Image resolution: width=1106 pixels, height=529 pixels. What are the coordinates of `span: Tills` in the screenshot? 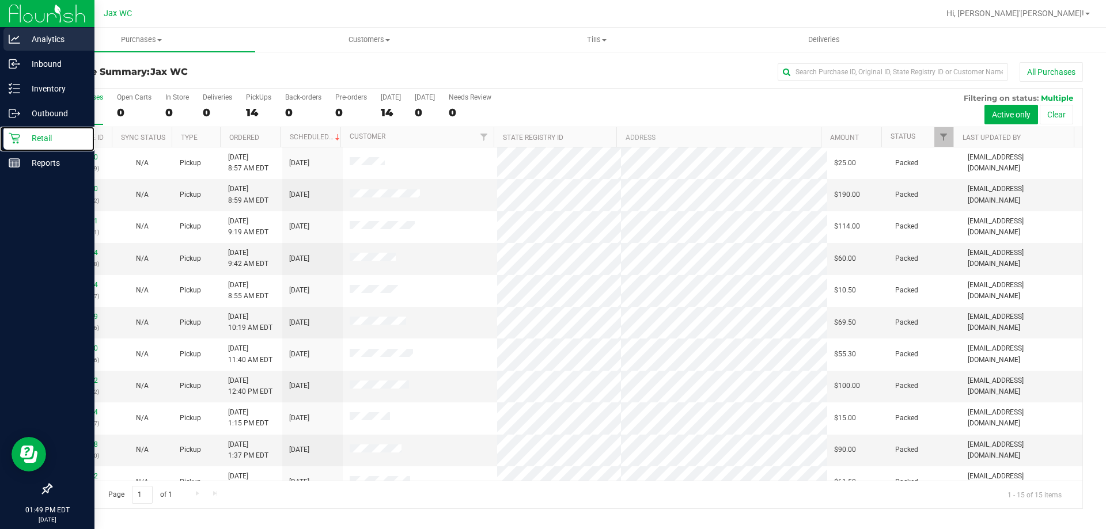 It's located at (596, 40).